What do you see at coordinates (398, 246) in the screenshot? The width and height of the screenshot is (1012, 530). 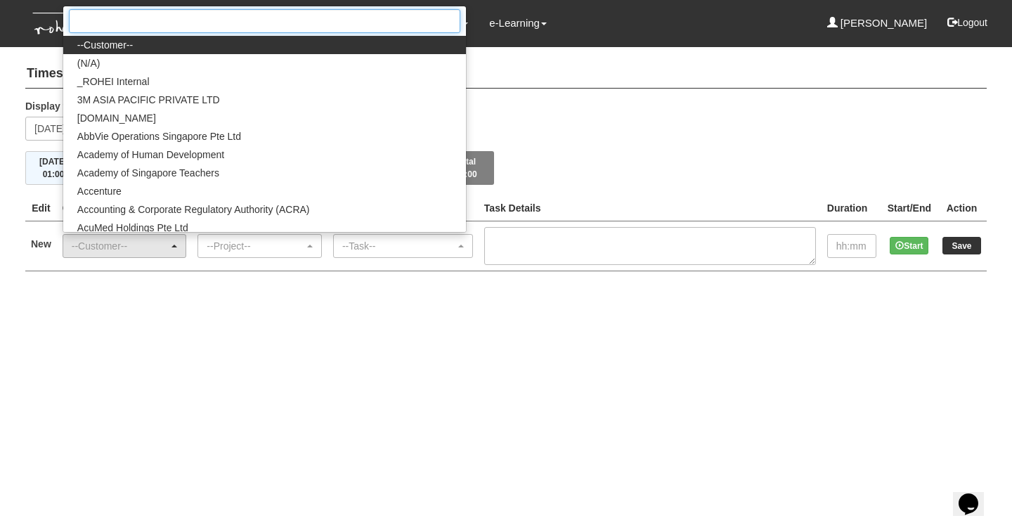 I see `div: --Task--` at bounding box center [398, 246].